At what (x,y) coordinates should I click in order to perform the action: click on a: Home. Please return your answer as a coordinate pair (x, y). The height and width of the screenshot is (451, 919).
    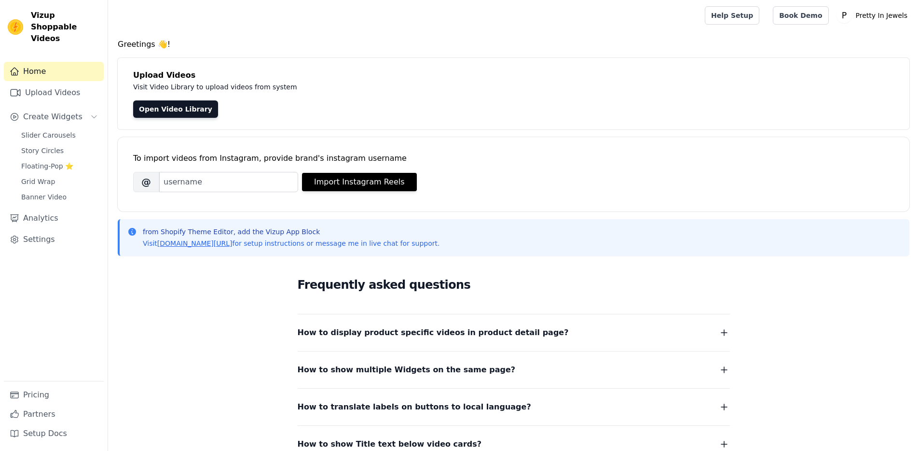
    Looking at the image, I should click on (54, 71).